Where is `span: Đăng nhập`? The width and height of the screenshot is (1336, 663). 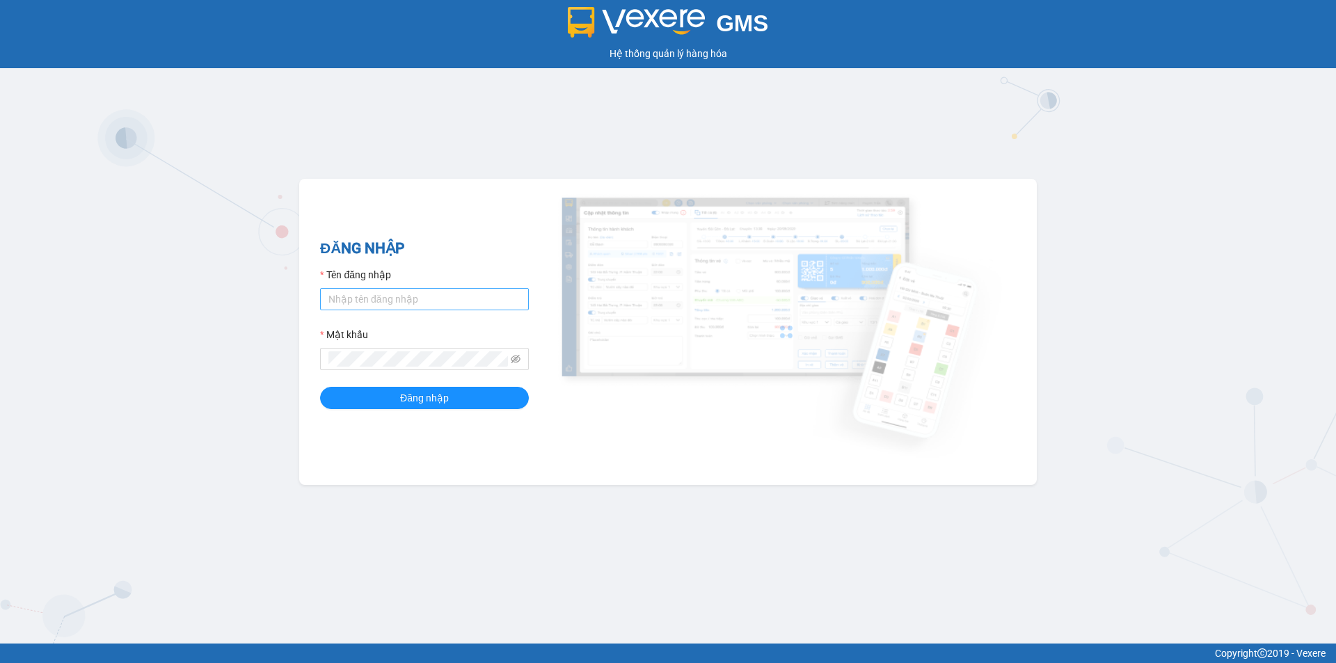 span: Đăng nhập is located at coordinates (424, 398).